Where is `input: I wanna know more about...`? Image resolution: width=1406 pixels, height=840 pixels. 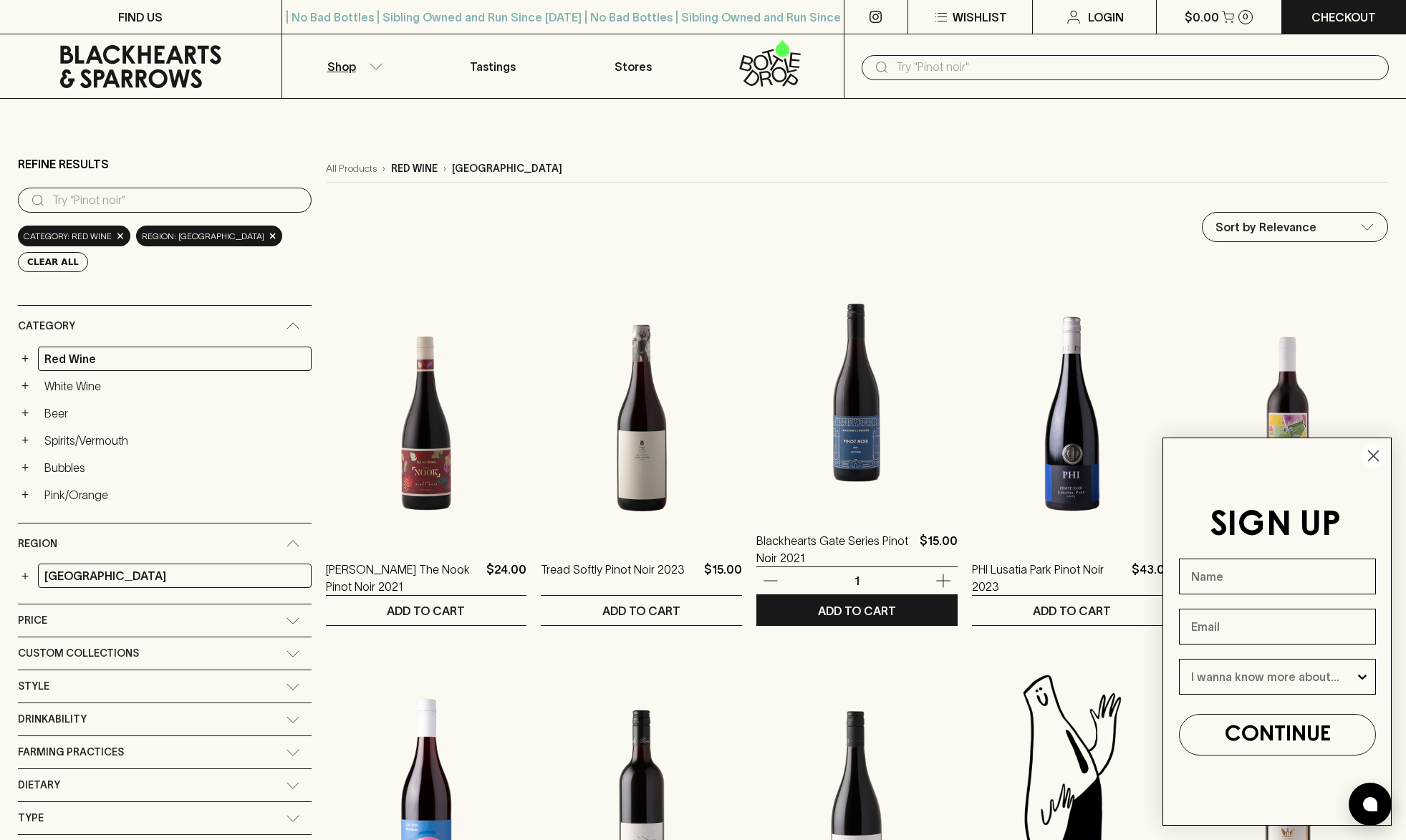
input: I wanna know more about... is located at coordinates (1273, 677).